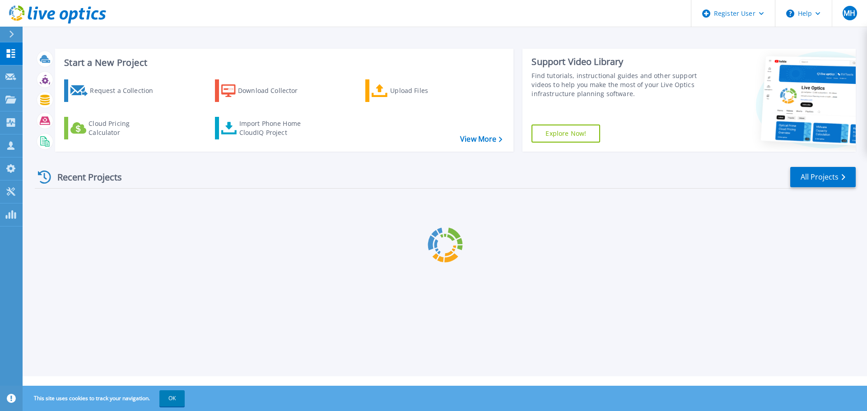 The width and height of the screenshot is (867, 411). What do you see at coordinates (415, 91) in the screenshot?
I see `a: Upload Files` at bounding box center [415, 91].